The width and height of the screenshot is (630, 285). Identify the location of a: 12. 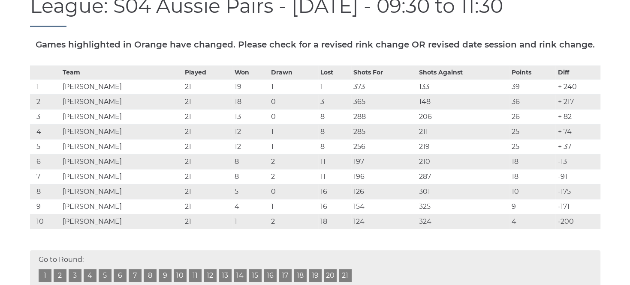
(210, 276).